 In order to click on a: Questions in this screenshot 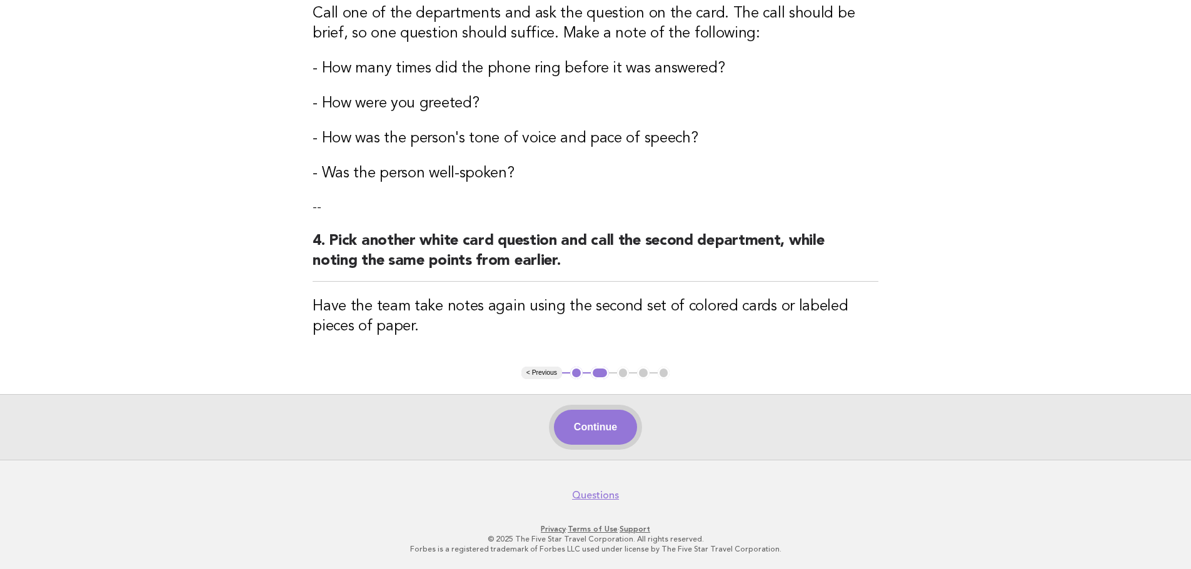, I will do `click(595, 496)`.